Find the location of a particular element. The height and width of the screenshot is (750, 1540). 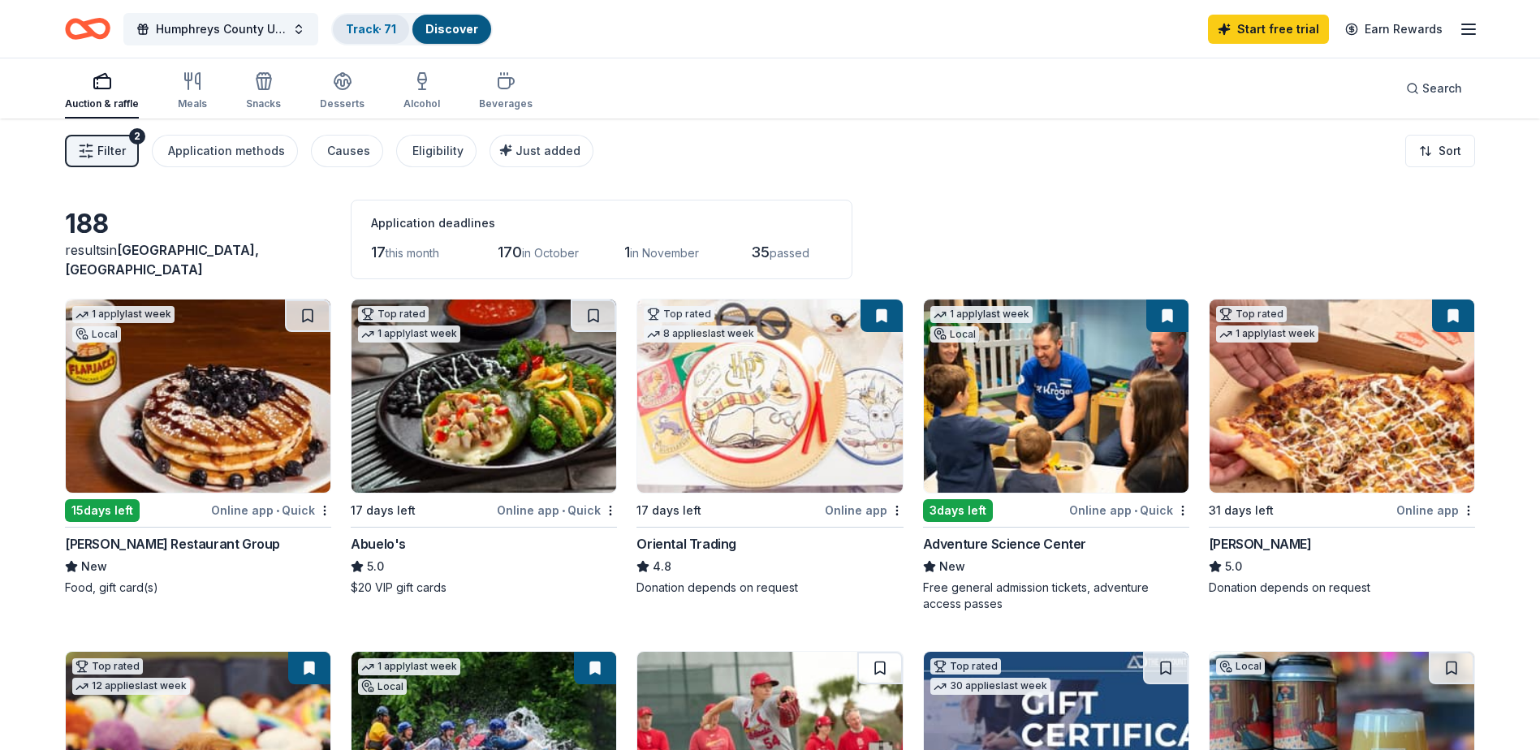

button: Snacks is located at coordinates (263, 92).